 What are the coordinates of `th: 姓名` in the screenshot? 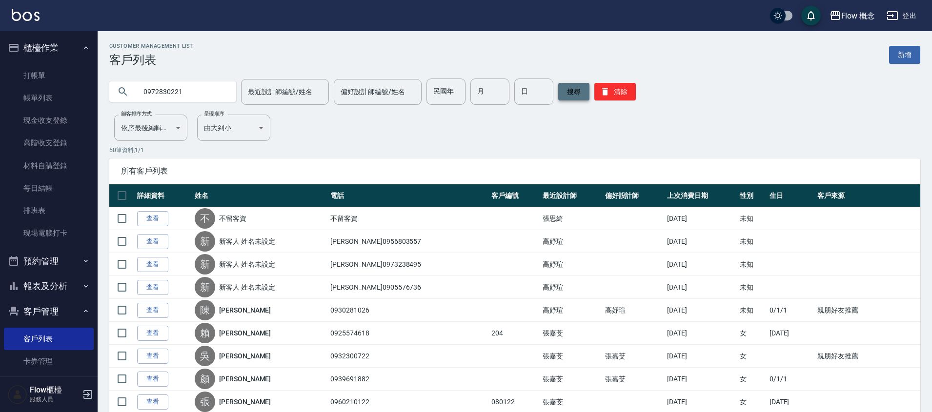 It's located at (260, 196).